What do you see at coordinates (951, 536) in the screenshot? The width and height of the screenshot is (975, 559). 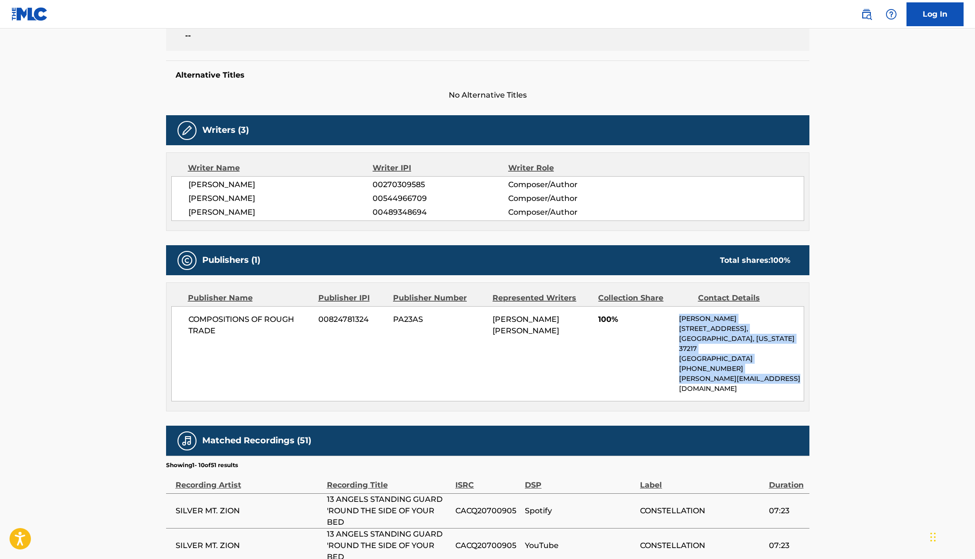 I see `div: Chat Widget` at bounding box center [951, 536].